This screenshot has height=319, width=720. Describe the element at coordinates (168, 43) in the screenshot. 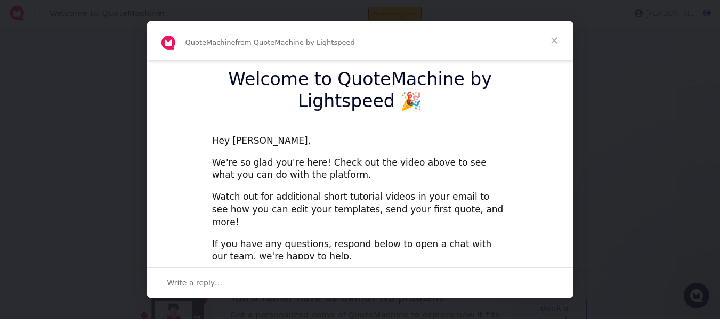

I see `img: Profile image for QuoteMachine` at that location.